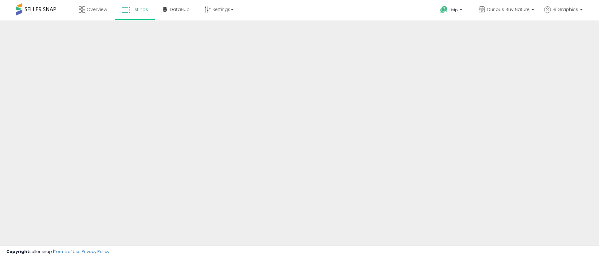 The height and width of the screenshot is (258, 599). I want to click on span: Curious Buy Nature, so click(509, 9).